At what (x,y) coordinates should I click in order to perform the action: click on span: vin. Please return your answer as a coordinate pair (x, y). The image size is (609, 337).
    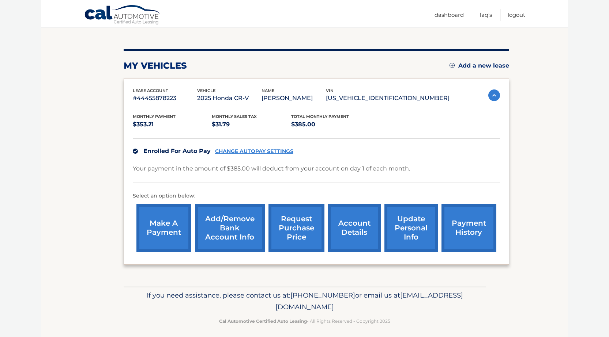
    Looking at the image, I should click on (329, 91).